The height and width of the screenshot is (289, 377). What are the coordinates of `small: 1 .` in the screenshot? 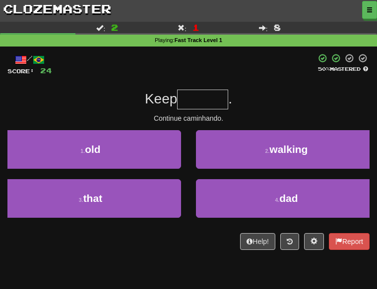 It's located at (82, 151).